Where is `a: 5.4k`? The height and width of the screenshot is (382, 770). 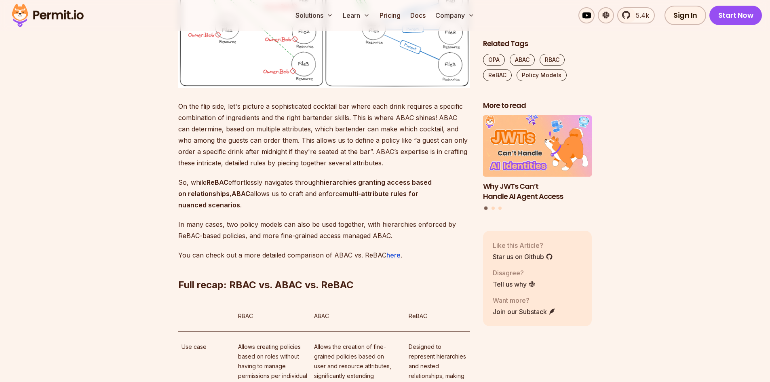 a: 5.4k is located at coordinates (636, 15).